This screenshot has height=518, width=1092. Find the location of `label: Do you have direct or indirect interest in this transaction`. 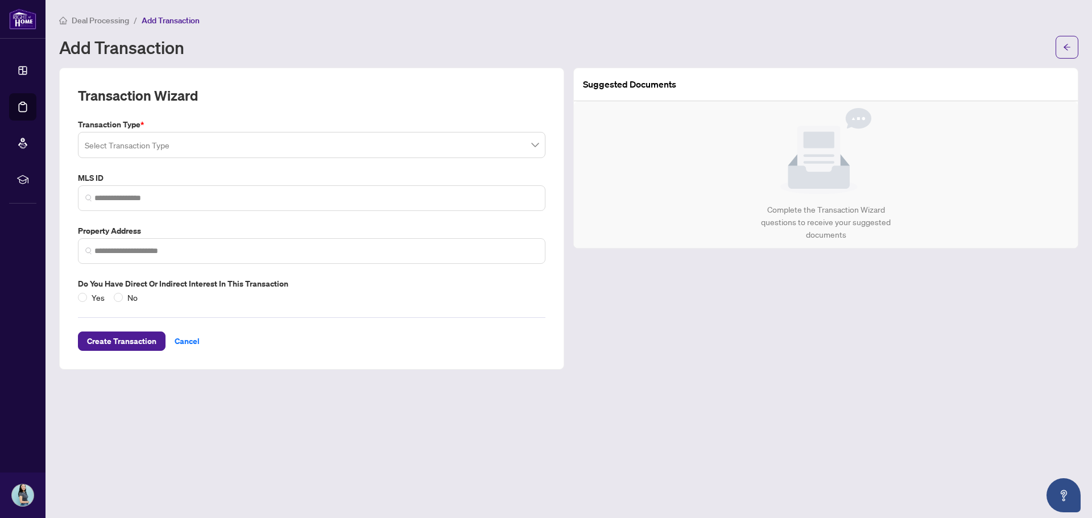

label: Do you have direct or indirect interest in this transaction is located at coordinates (312, 284).